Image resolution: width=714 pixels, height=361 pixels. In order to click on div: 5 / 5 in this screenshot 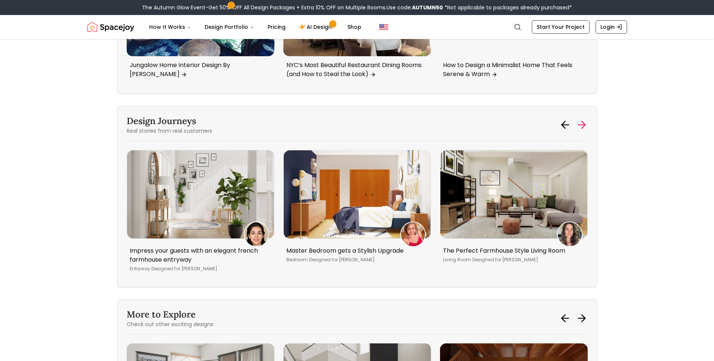, I will do `click(357, 209)`.